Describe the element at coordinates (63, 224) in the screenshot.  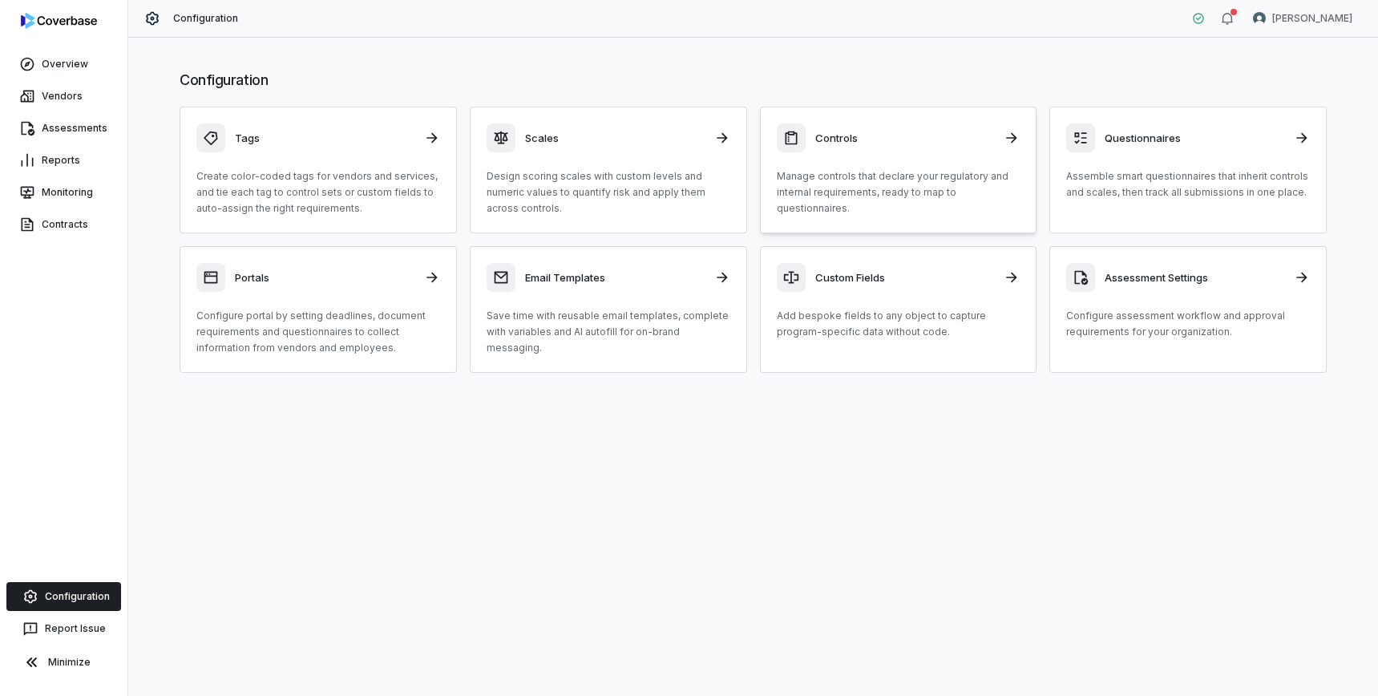
I see `a: Contracts` at that location.